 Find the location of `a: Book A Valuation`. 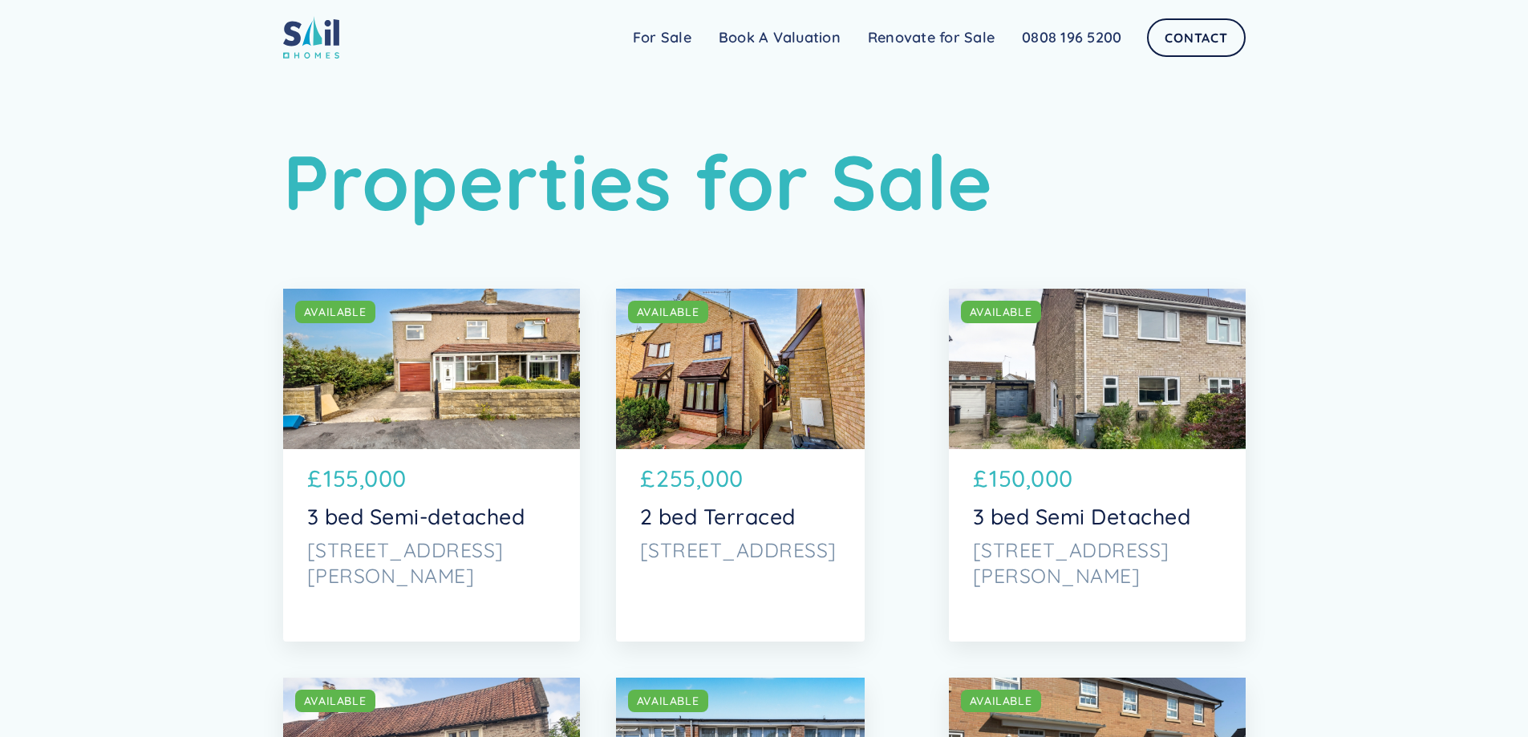

a: Book A Valuation is located at coordinates (780, 38).